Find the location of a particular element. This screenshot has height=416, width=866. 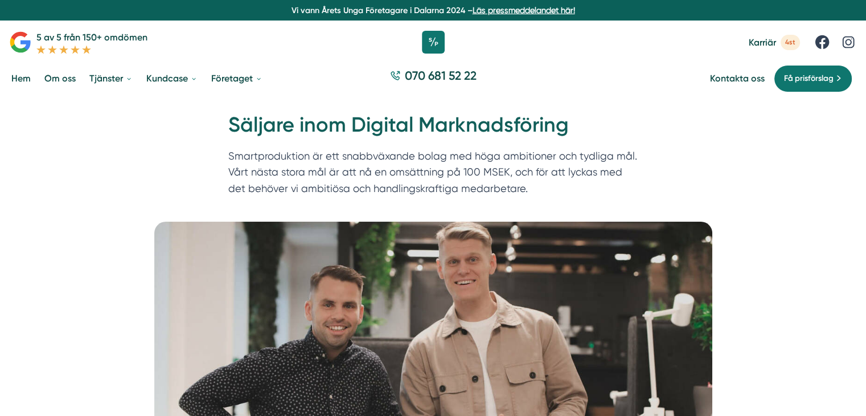

p: Vi vann Årets Unga Företagare i Dalarna 2024 – is located at coordinates (433, 10).